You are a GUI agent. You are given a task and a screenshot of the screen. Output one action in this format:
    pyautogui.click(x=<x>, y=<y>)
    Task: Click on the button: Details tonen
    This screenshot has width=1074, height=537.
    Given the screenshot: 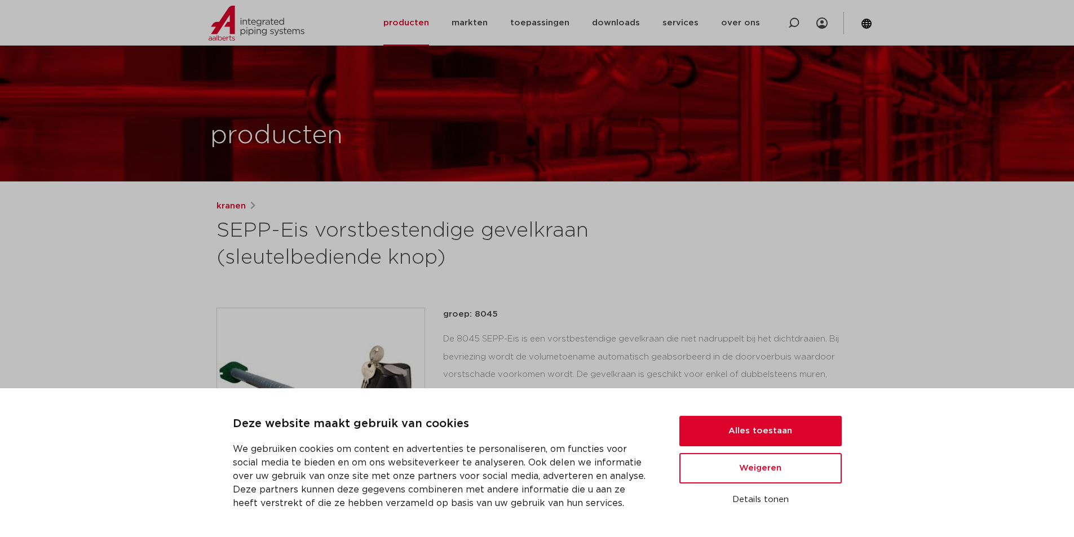 What is the action you would take?
    pyautogui.click(x=761, y=500)
    